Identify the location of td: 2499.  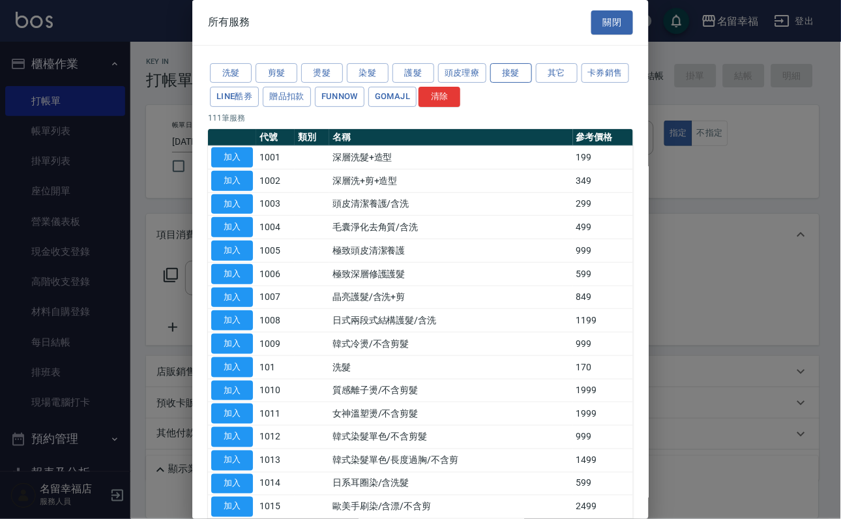
(603, 507).